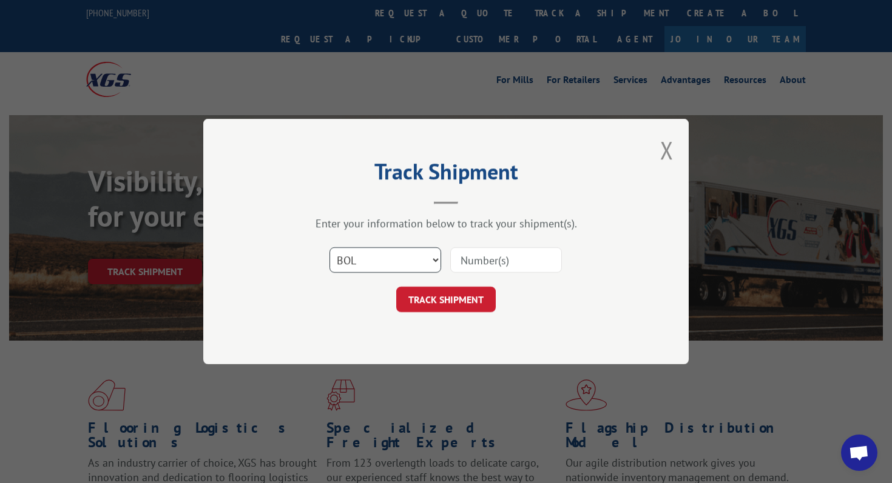 This screenshot has height=483, width=892. I want to click on h2: Track Shipment, so click(446, 175).